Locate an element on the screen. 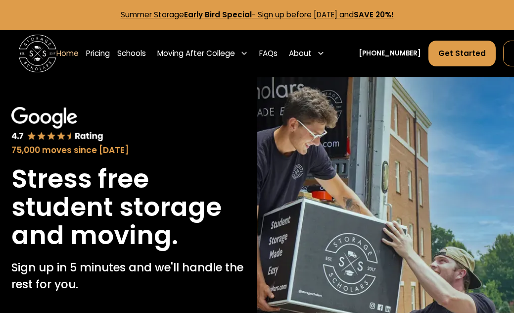  img: Storage Scholars main logo is located at coordinates (38, 53).